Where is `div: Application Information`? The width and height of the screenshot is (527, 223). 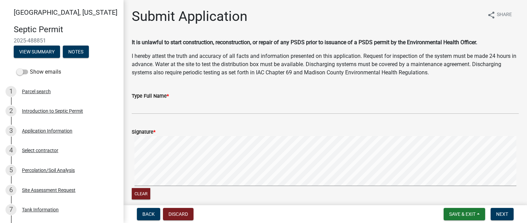 div: Application Information is located at coordinates (47, 131).